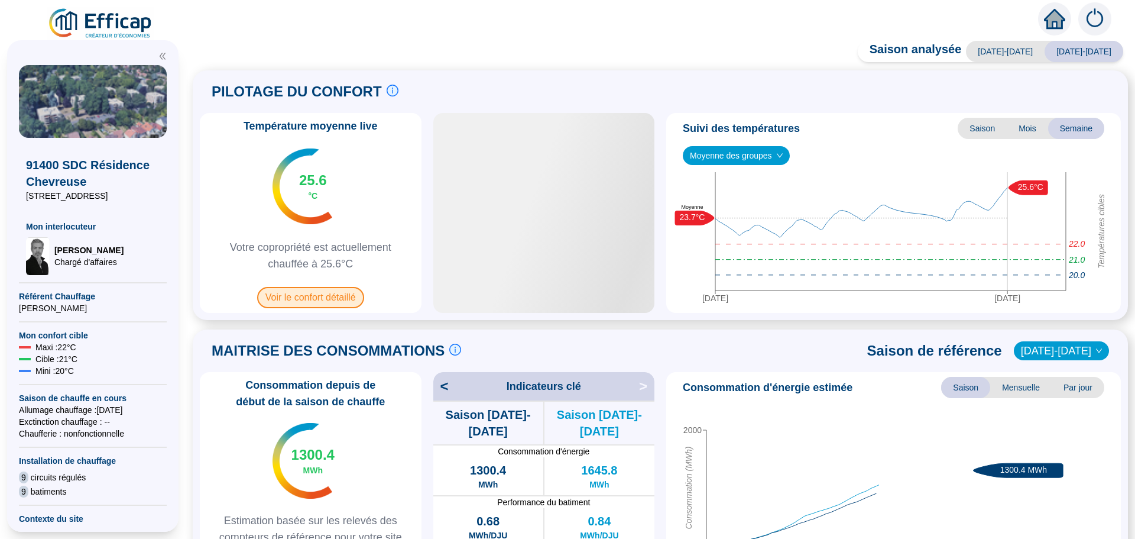 Image resolution: width=1135 pixels, height=539 pixels. What do you see at coordinates (935, 351) in the screenshot?
I see `span: Saison de référence` at bounding box center [935, 351].